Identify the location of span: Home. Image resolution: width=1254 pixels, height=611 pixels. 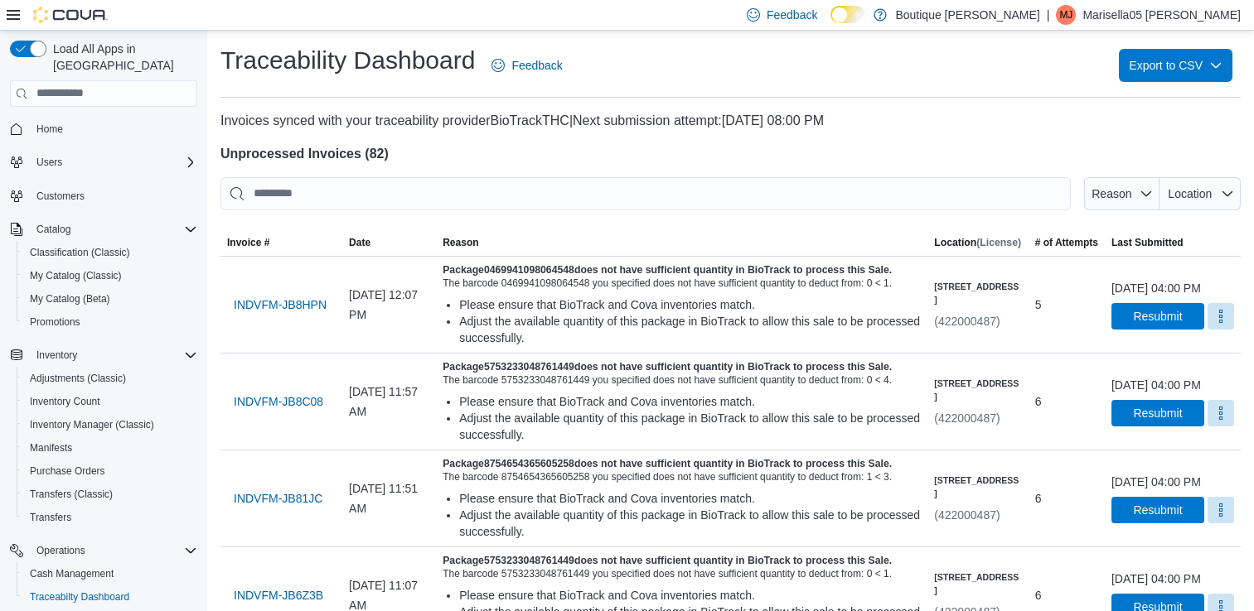
(114, 128).